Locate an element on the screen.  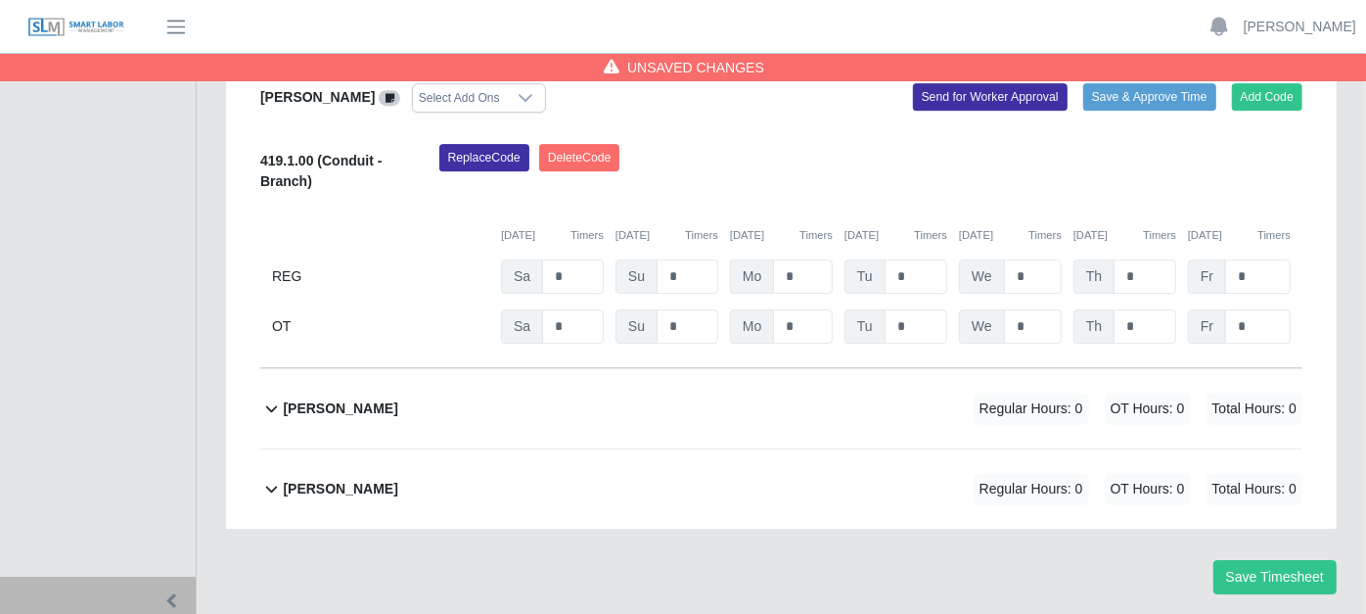
button: Save Timesheet is located at coordinates (1275, 576).